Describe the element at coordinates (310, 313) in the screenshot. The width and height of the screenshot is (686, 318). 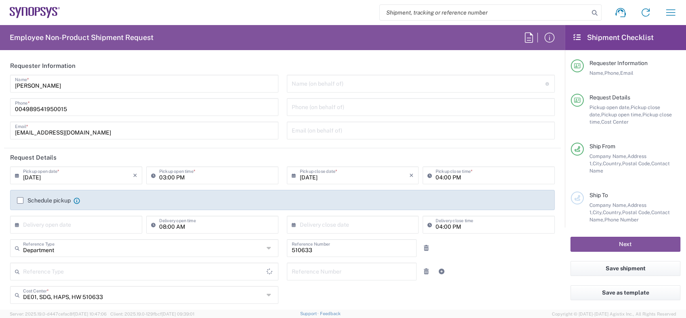
I see `a: Support` at that location.